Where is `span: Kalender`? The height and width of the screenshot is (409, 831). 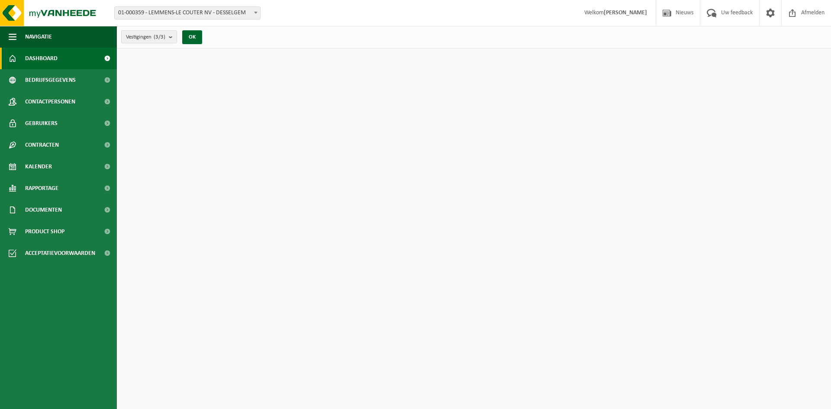 span: Kalender is located at coordinates (39, 167).